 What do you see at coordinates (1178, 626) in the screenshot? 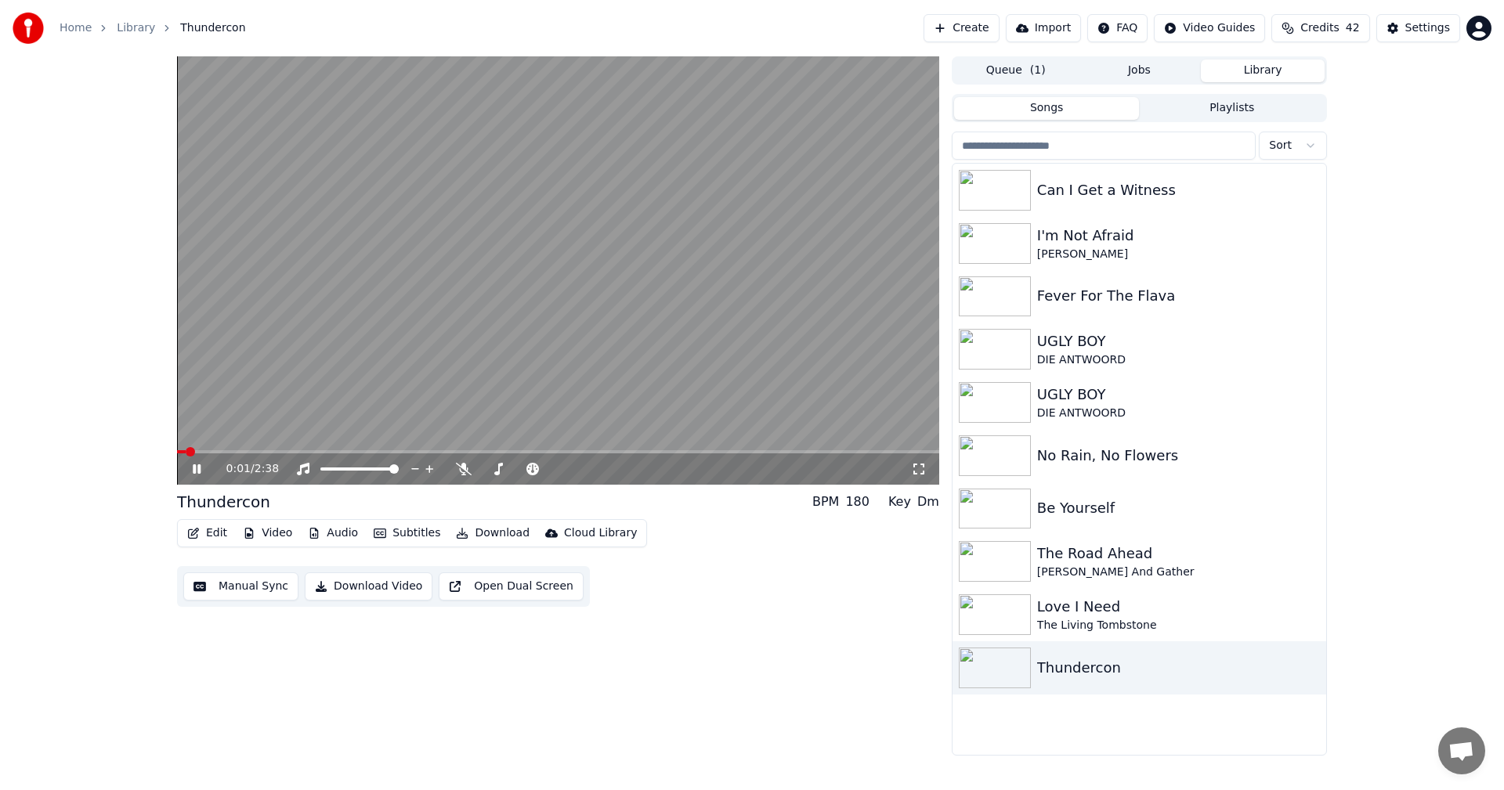
I see `div: The Living Tombstone` at bounding box center [1178, 626].